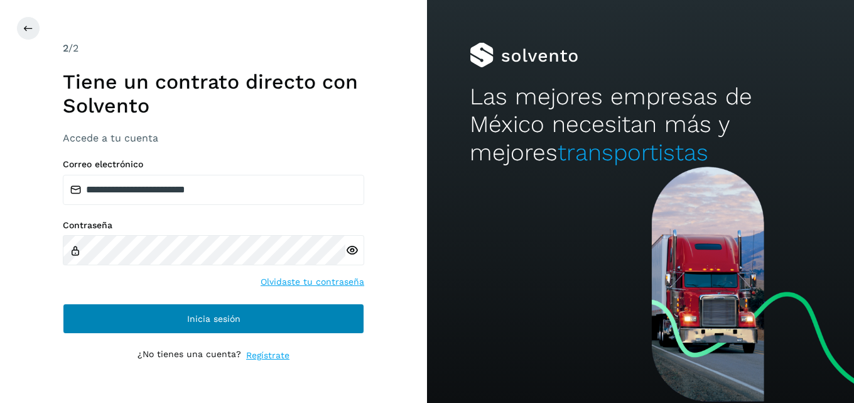 The height and width of the screenshot is (403, 854). Describe the element at coordinates (214, 94) in the screenshot. I see `h1: Tiene un contrato directo con Solvento` at that location.